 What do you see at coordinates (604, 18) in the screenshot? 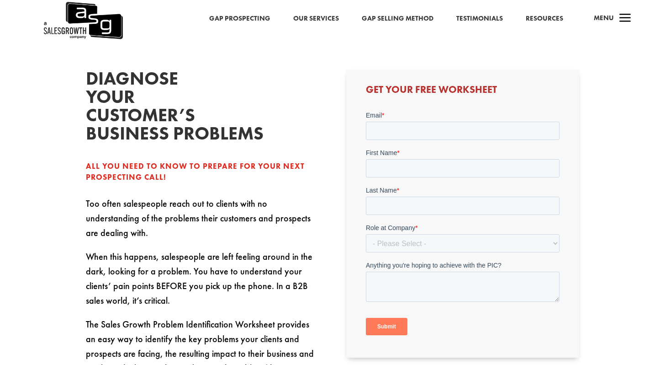
I see `span: Menu` at bounding box center [604, 18].